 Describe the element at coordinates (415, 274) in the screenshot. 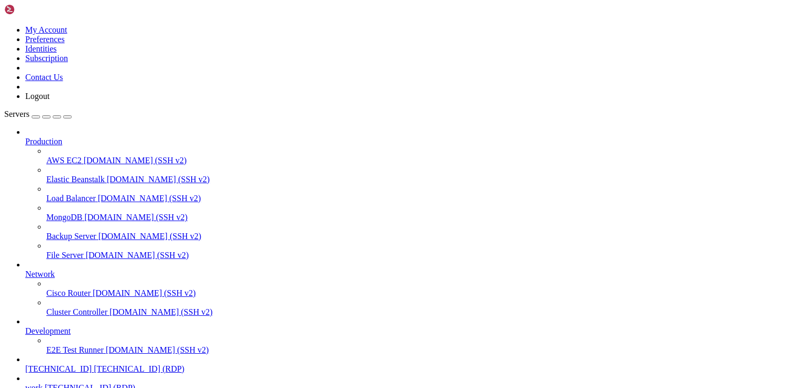

I see `a: Network` at that location.